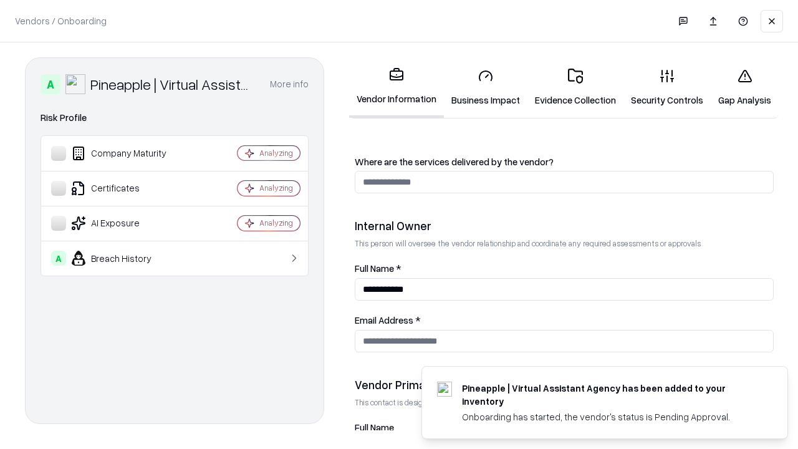 The image size is (798, 449). Describe the element at coordinates (125, 223) in the screenshot. I see `div: AI Exposure` at that location.